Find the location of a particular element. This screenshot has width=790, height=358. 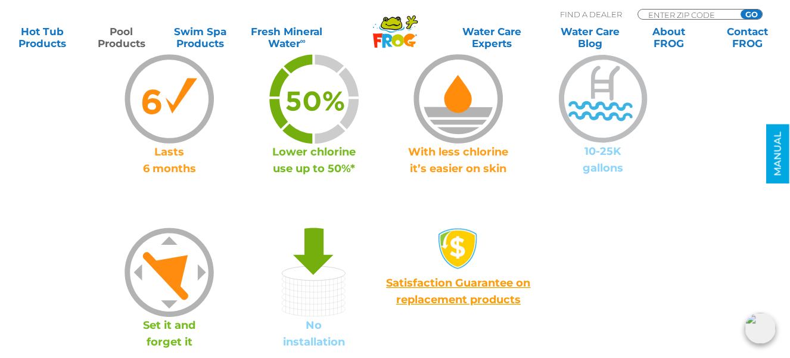

p: Set it and forget it is located at coordinates (169, 334).